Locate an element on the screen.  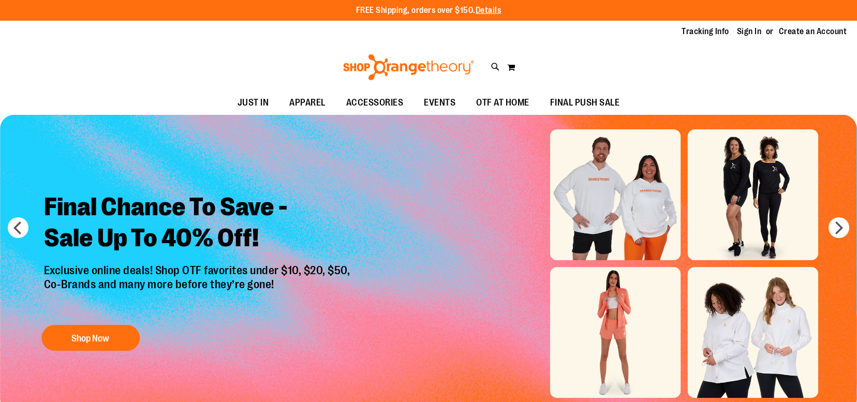
a: OTF AT HOME is located at coordinates (502, 103).